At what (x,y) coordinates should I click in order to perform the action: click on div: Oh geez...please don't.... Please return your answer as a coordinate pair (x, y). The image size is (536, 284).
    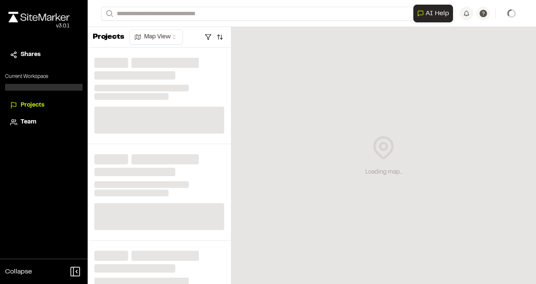
    Looking at the image, I should click on (39, 26).